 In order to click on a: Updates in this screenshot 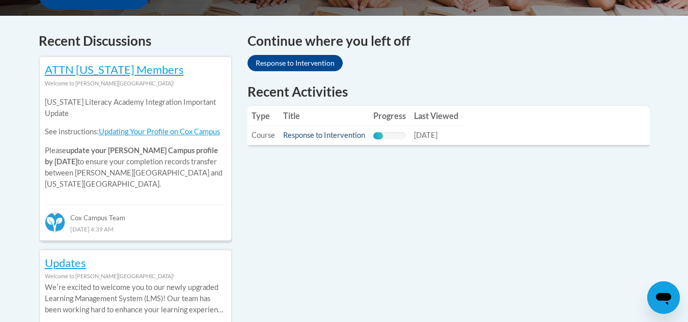, I will do `click(65, 263)`.